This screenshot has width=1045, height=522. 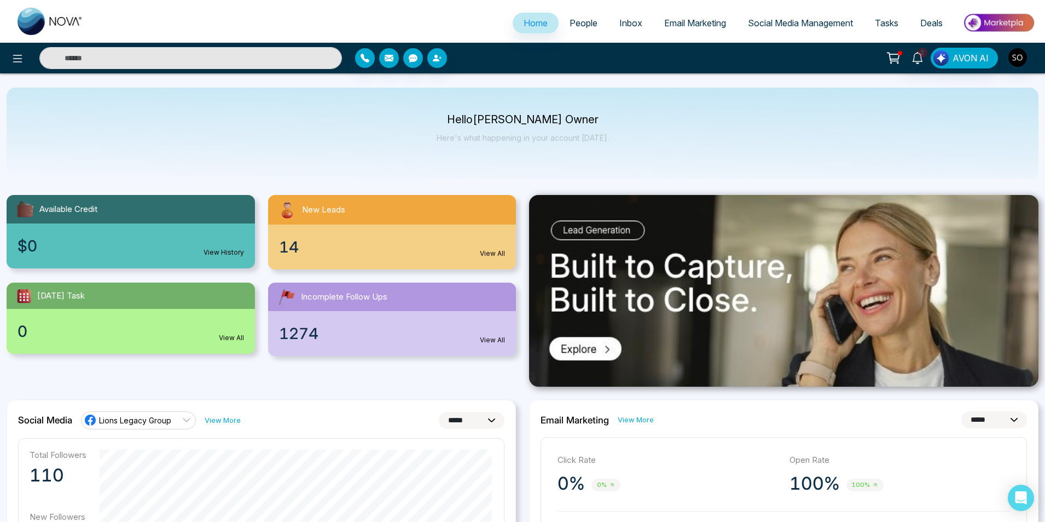 I want to click on p: 100%, so click(x=815, y=483).